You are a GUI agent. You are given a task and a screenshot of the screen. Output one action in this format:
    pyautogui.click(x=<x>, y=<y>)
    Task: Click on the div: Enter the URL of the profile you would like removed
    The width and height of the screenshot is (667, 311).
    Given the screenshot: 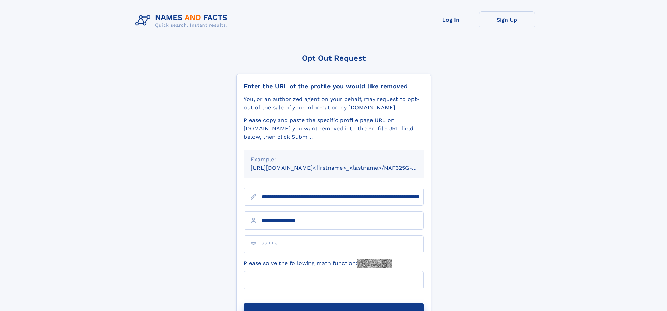 What is the action you would take?
    pyautogui.click(x=334, y=86)
    